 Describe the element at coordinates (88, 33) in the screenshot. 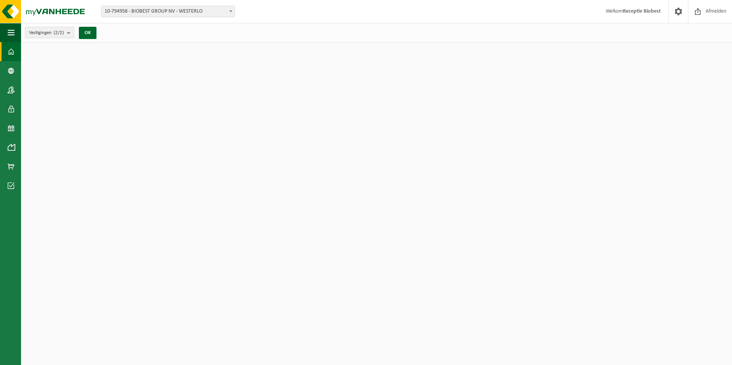

I see `button: OK` at that location.